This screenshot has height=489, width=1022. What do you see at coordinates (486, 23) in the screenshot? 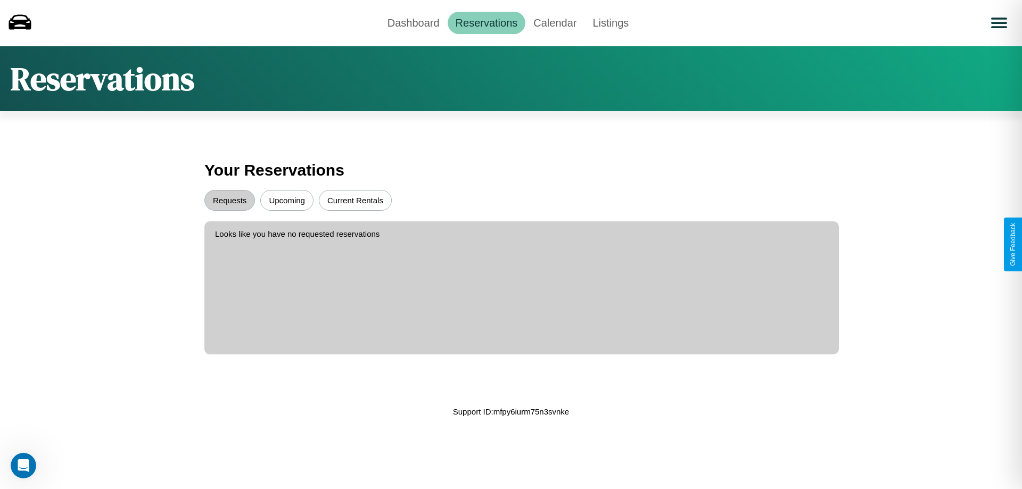
I see `a: Reservations` at bounding box center [486, 23].